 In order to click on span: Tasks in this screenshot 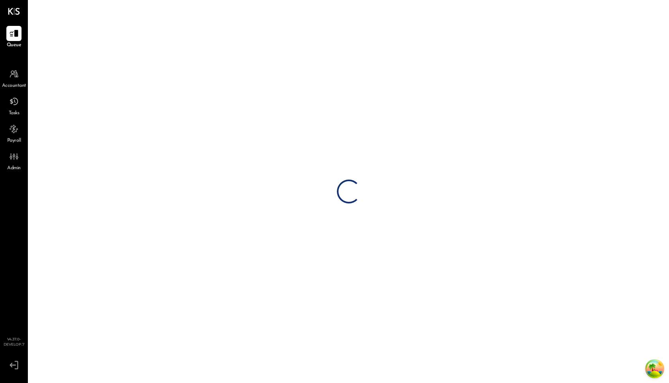, I will do `click(14, 113)`.